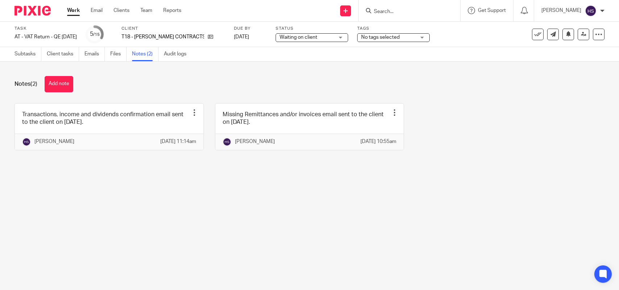 This screenshot has width=619, height=290. I want to click on label: Due by, so click(250, 29).